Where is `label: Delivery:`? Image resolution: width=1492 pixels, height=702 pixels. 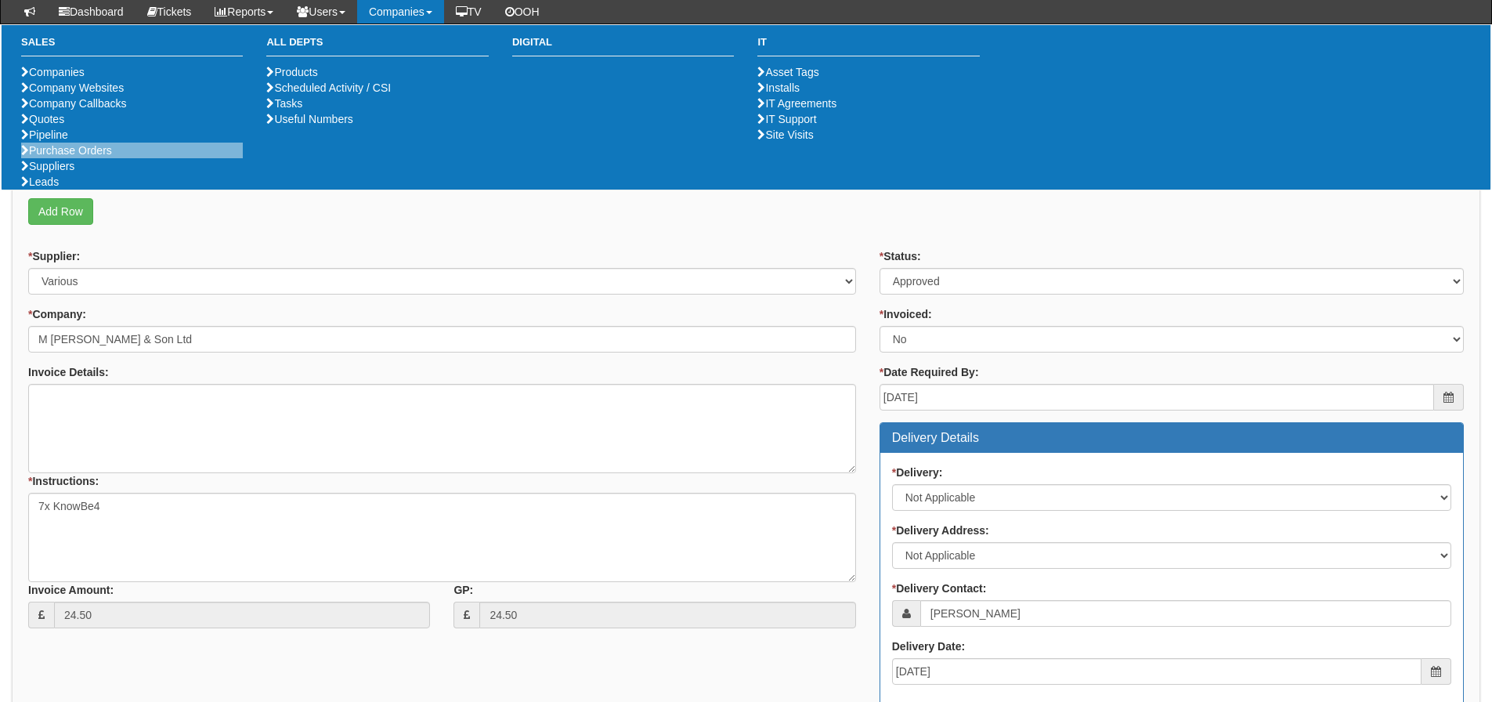 label: Delivery: is located at coordinates (917, 472).